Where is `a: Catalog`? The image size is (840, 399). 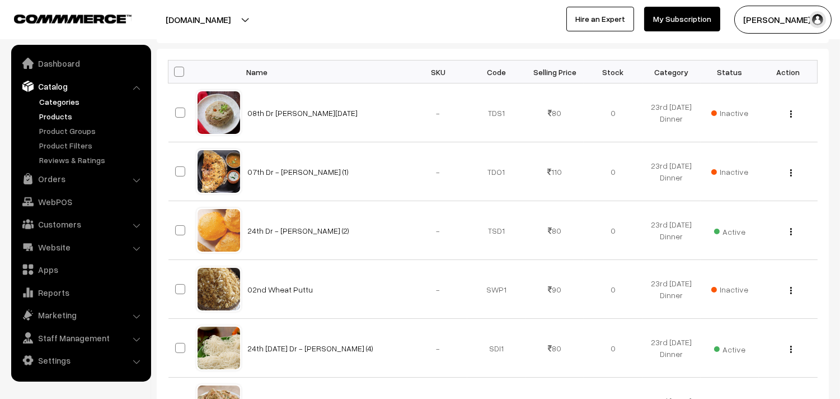
a: Catalog is located at coordinates (81, 86).